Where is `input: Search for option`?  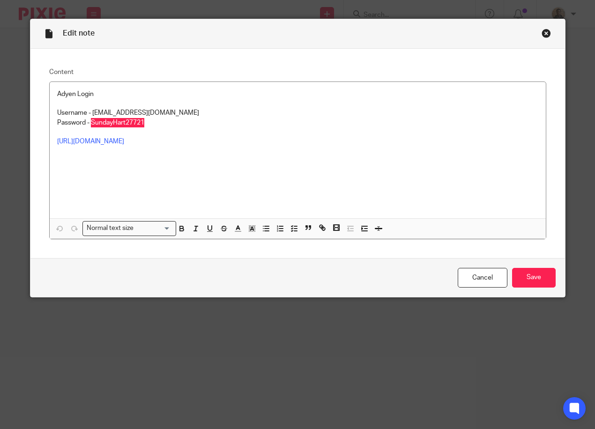 input: Search for option is located at coordinates (153, 228).